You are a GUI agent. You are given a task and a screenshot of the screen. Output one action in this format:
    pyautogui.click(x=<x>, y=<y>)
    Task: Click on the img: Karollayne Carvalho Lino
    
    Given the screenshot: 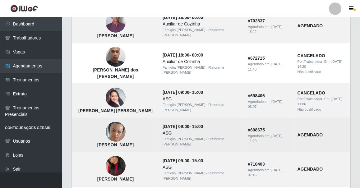 What is the action you would take?
    pyautogui.click(x=116, y=166)
    